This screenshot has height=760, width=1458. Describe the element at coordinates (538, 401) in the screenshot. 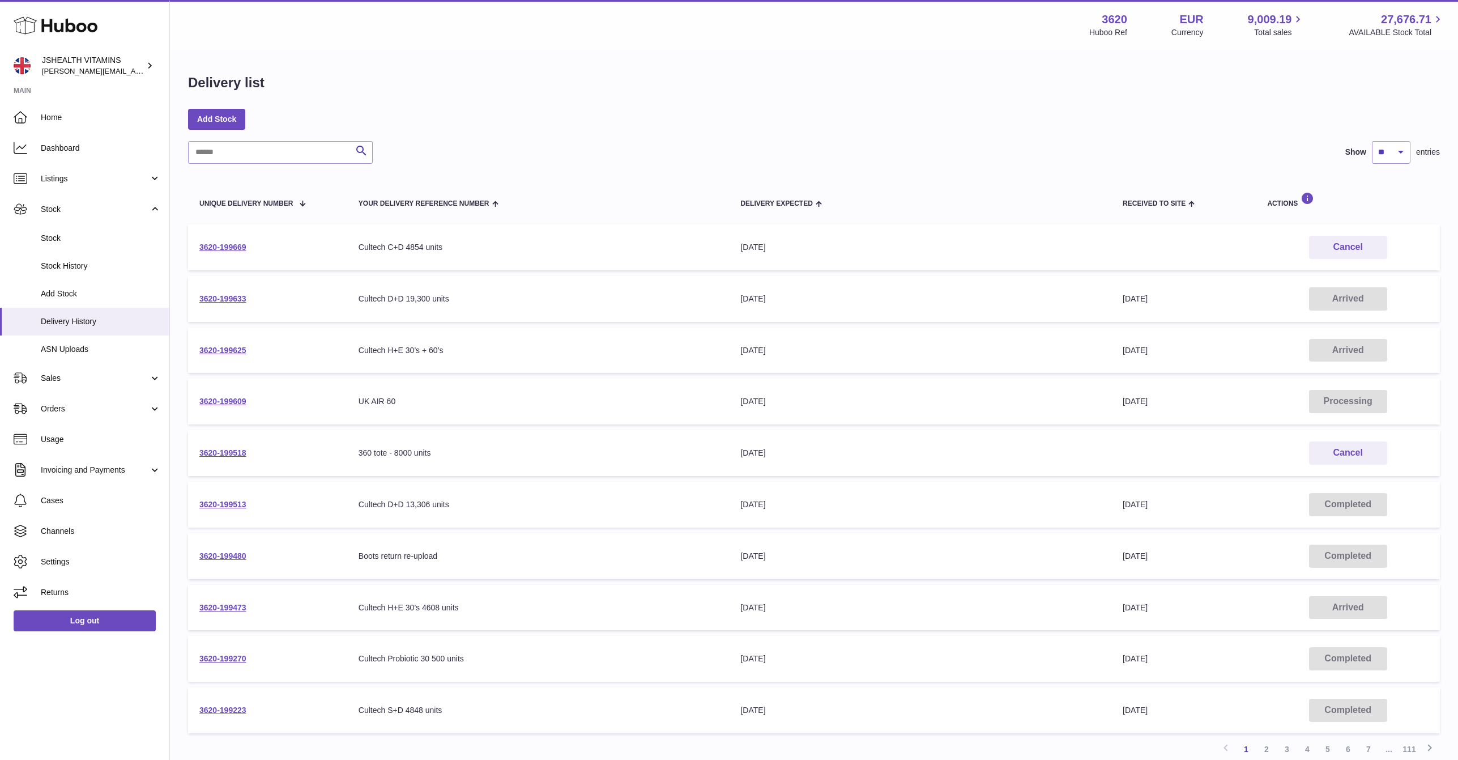

I see `div: UK AIR 60` at that location.